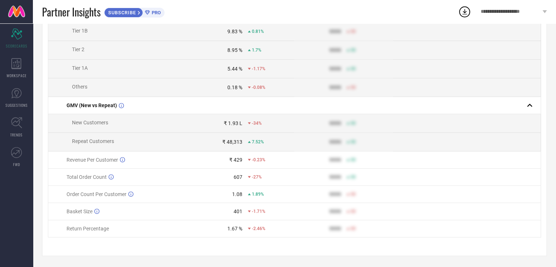  Describe the element at coordinates (238, 211) in the screenshot. I see `div: 401` at that location.